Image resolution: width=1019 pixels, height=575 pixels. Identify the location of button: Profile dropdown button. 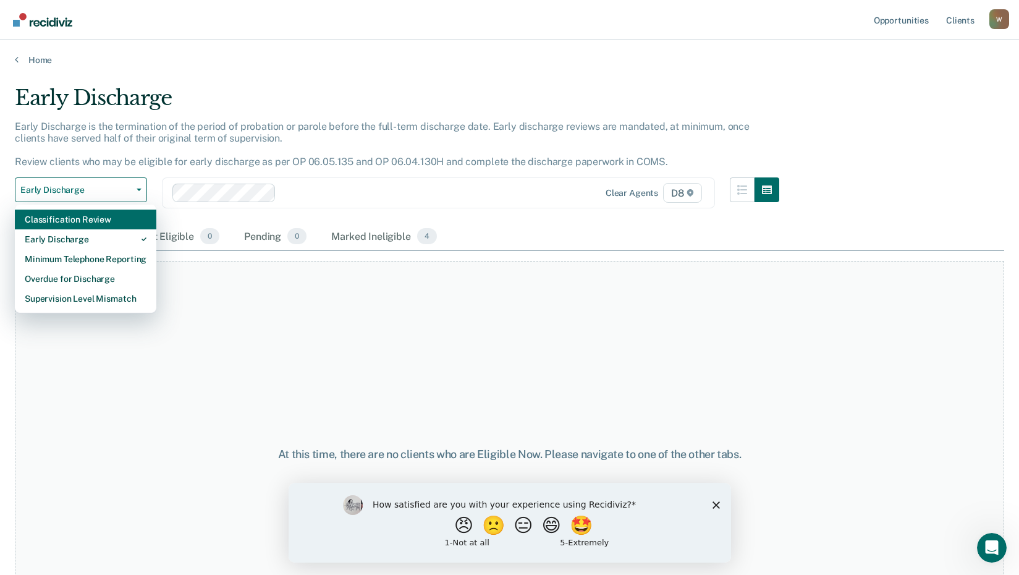
(999, 19).